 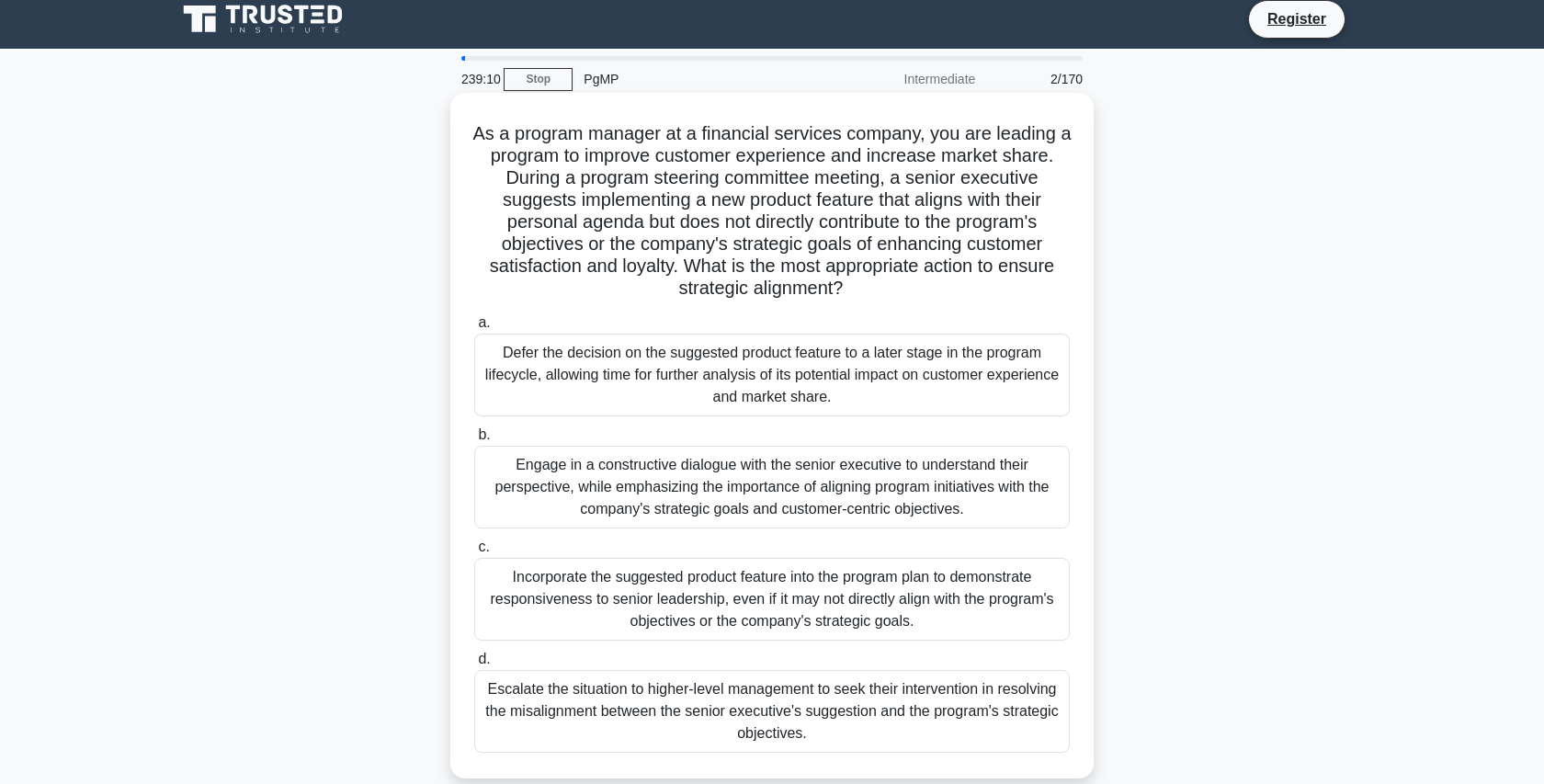 What do you see at coordinates (483, 546) in the screenshot?
I see `span: c.` at bounding box center [483, 546].